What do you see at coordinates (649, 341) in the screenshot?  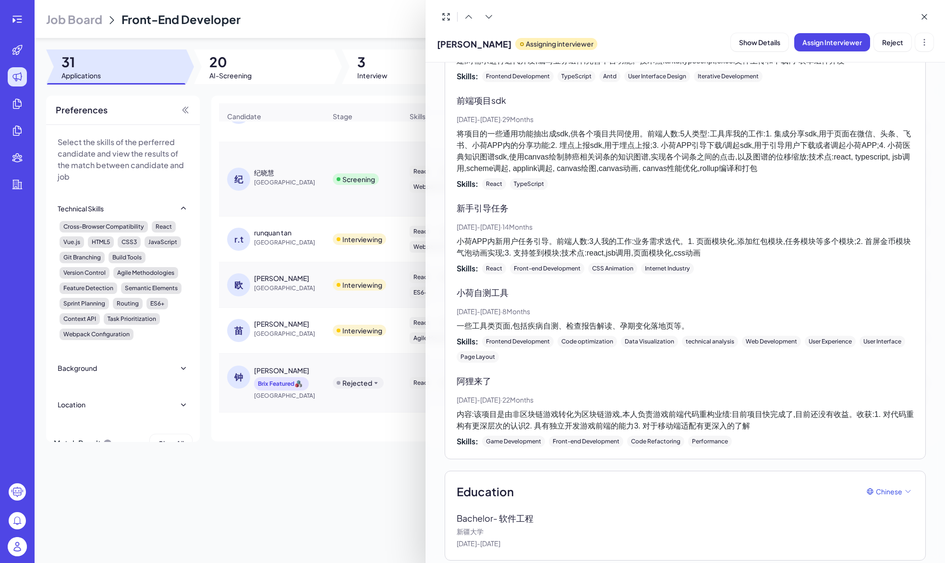 I see `div: Data Visualization` at bounding box center [649, 341].